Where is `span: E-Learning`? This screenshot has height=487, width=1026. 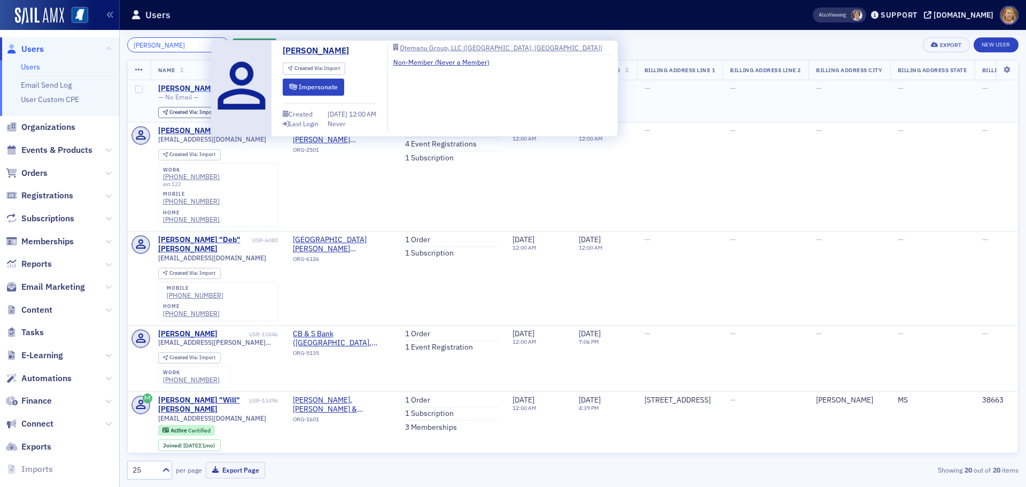 span: E-Learning is located at coordinates (42, 355).